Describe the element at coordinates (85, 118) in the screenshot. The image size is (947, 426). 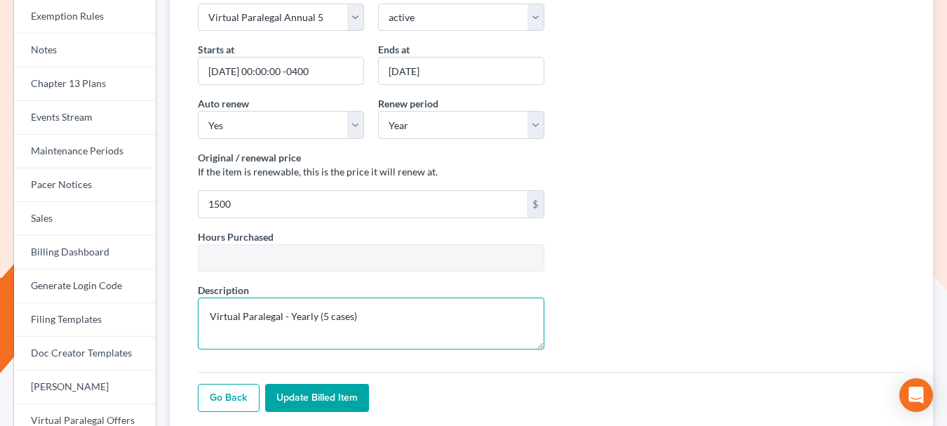
I see `a: Events Stream` at that location.